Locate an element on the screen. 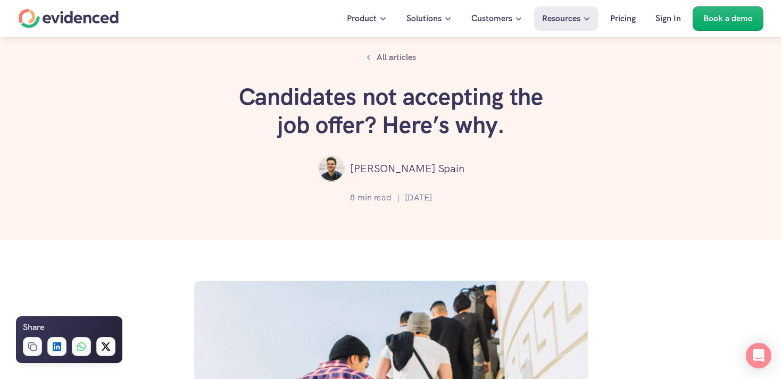  p: Product is located at coordinates (362, 19).